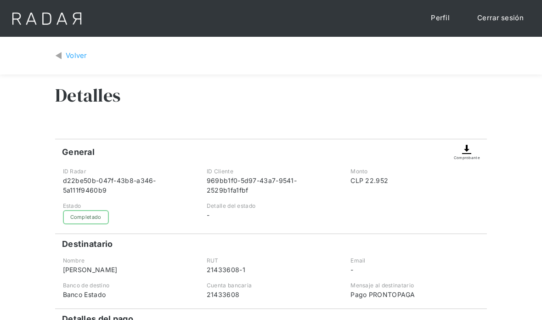 This screenshot has height=320, width=542. Describe the element at coordinates (415, 180) in the screenshot. I see `div: CLP 22.952` at that location.